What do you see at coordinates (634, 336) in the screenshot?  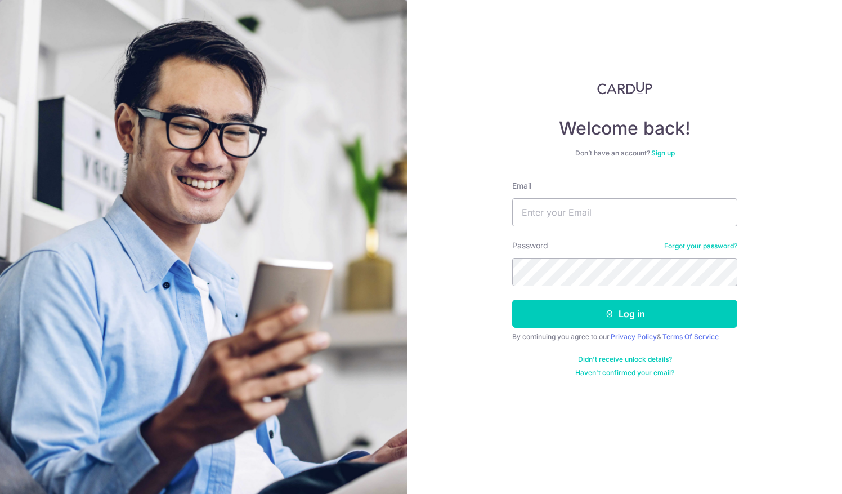 I see `a: Privacy Policy` at bounding box center [634, 336].